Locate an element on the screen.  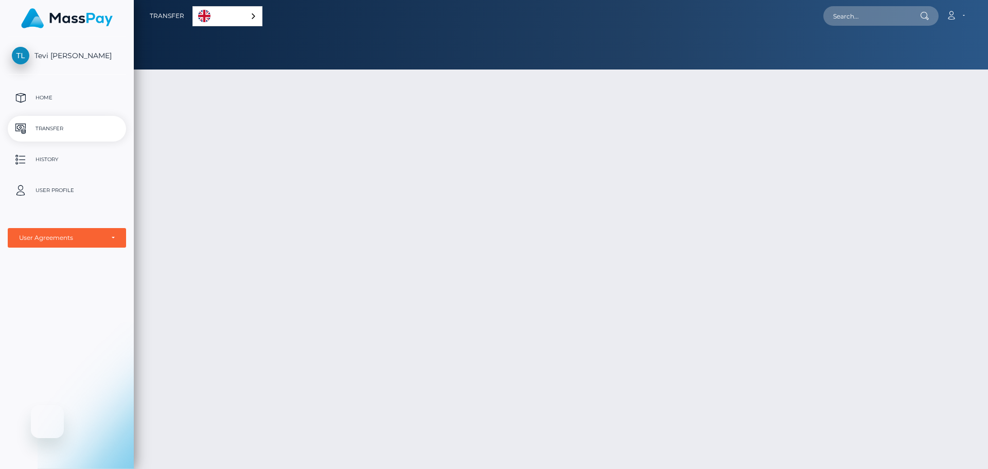
aside: Language selected: English is located at coordinates (227, 16).